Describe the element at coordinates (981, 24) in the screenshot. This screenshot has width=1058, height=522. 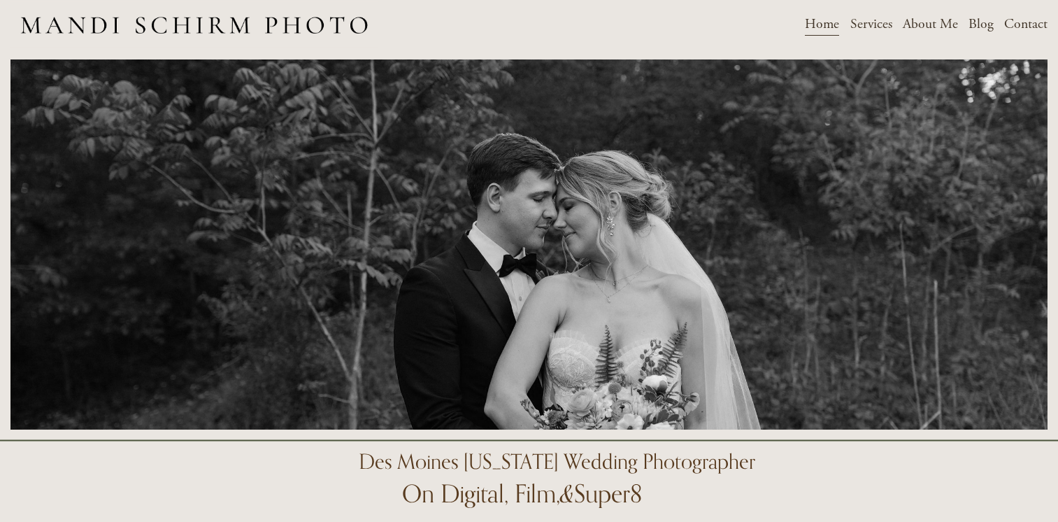
I see `a: Blog` at that location.